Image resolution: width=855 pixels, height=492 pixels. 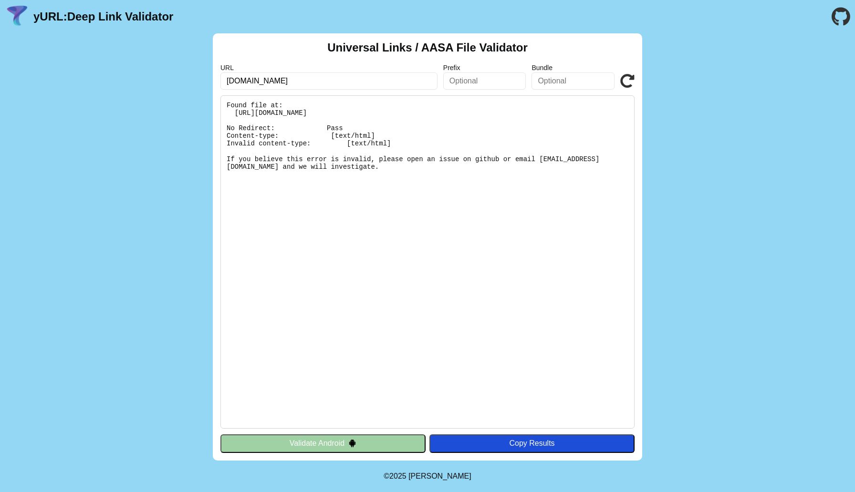 I want to click on a: Michael Ibragimchayev's Personal Site, so click(x=440, y=476).